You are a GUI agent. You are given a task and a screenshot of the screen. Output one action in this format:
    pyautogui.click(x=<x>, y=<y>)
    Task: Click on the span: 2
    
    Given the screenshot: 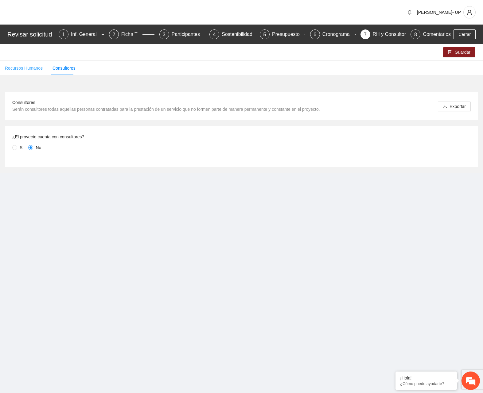 What is the action you would take?
    pyautogui.click(x=114, y=34)
    